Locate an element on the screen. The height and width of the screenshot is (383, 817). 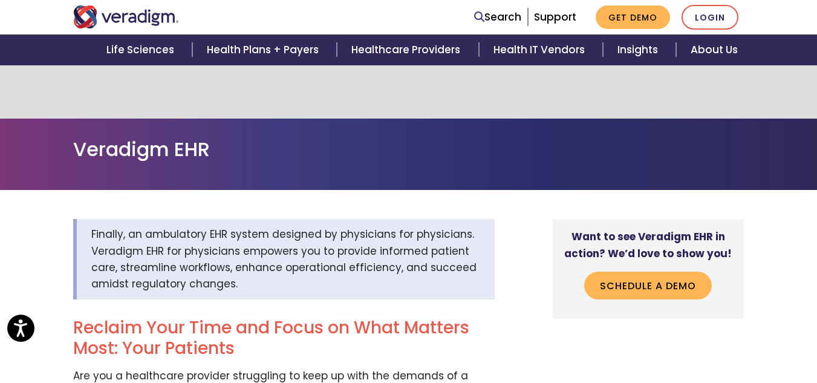
strong: Want to see Veradigm EHR in action? We’d love to show you! is located at coordinates (648, 244).